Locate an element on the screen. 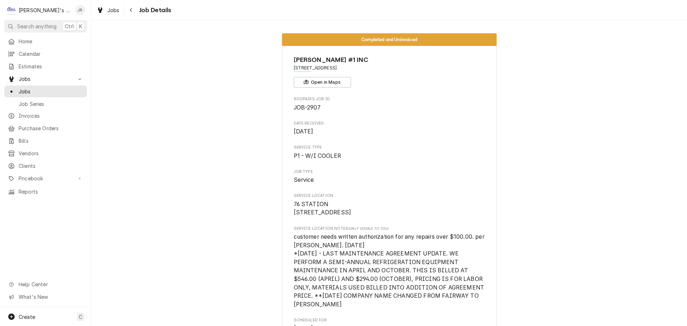  a: Go to Pricebook is located at coordinates (45, 178).